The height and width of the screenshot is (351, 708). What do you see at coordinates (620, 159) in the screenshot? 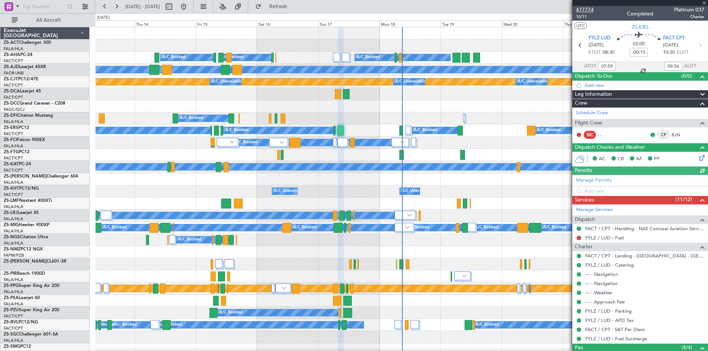
I see `span: CR` at bounding box center [620, 159].